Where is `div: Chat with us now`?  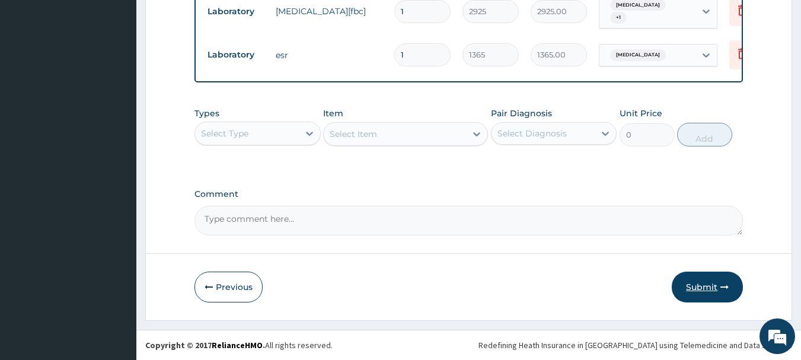
div: Chat with us now is located at coordinates (130, 74).